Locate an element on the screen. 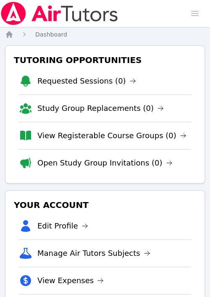 The width and height of the screenshot is (210, 297). h3: Tutoring Opportunities is located at coordinates (105, 60).